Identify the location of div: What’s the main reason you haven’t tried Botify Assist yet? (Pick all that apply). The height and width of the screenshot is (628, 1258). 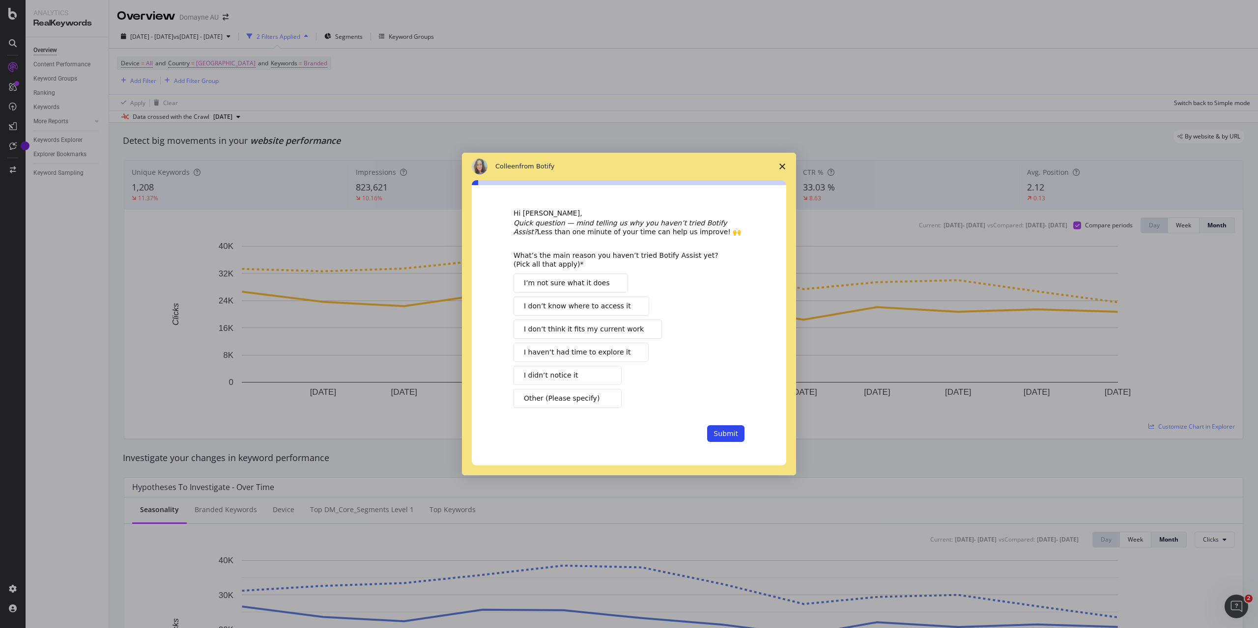
(621, 260).